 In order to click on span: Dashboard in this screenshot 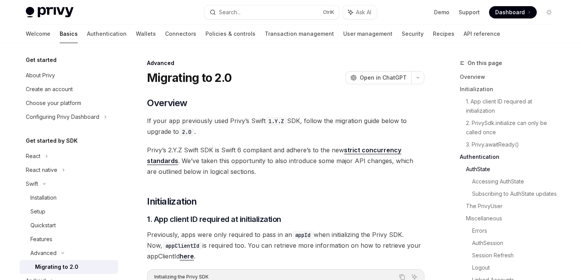, I will do `click(510, 12)`.